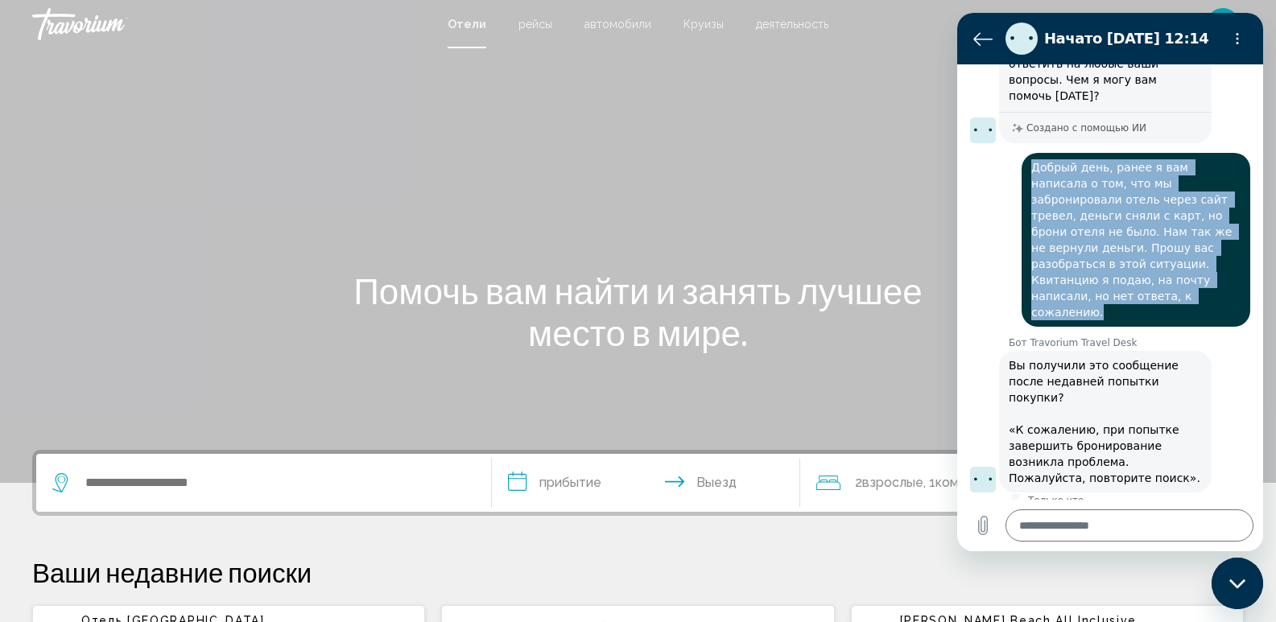 The height and width of the screenshot is (622, 1276). Describe the element at coordinates (638, 312) in the screenshot. I see `font: Помочь вам найти и занять лучшее место в мире.` at that location.